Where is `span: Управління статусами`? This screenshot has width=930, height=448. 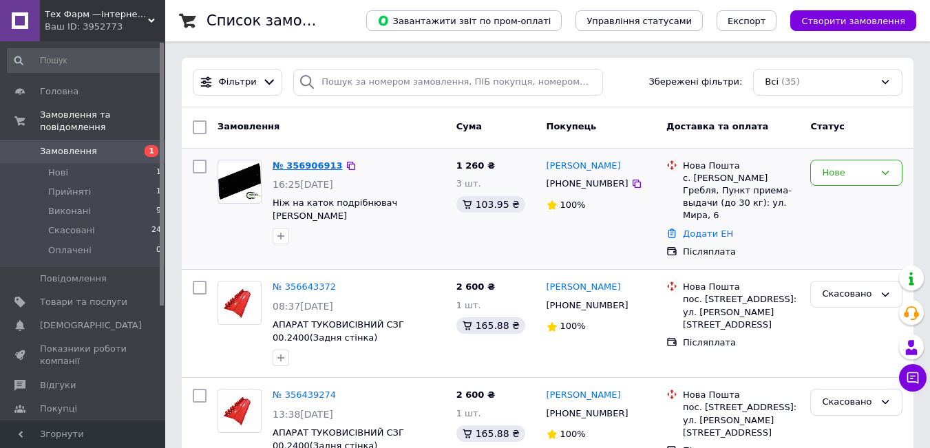
span: Управління статусами is located at coordinates (639, 21).